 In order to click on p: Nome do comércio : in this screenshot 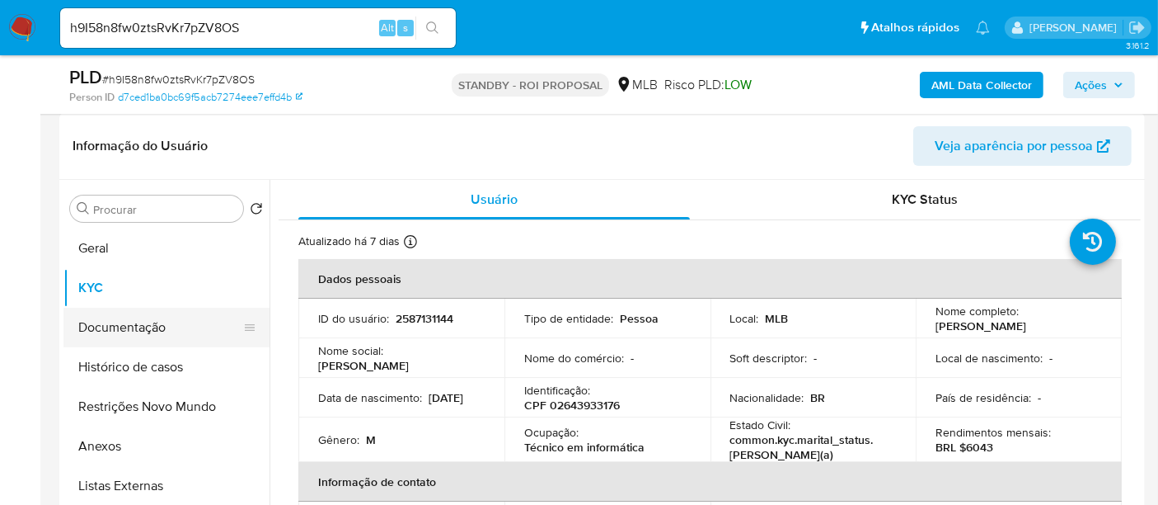, I will do `click(574, 358)`.